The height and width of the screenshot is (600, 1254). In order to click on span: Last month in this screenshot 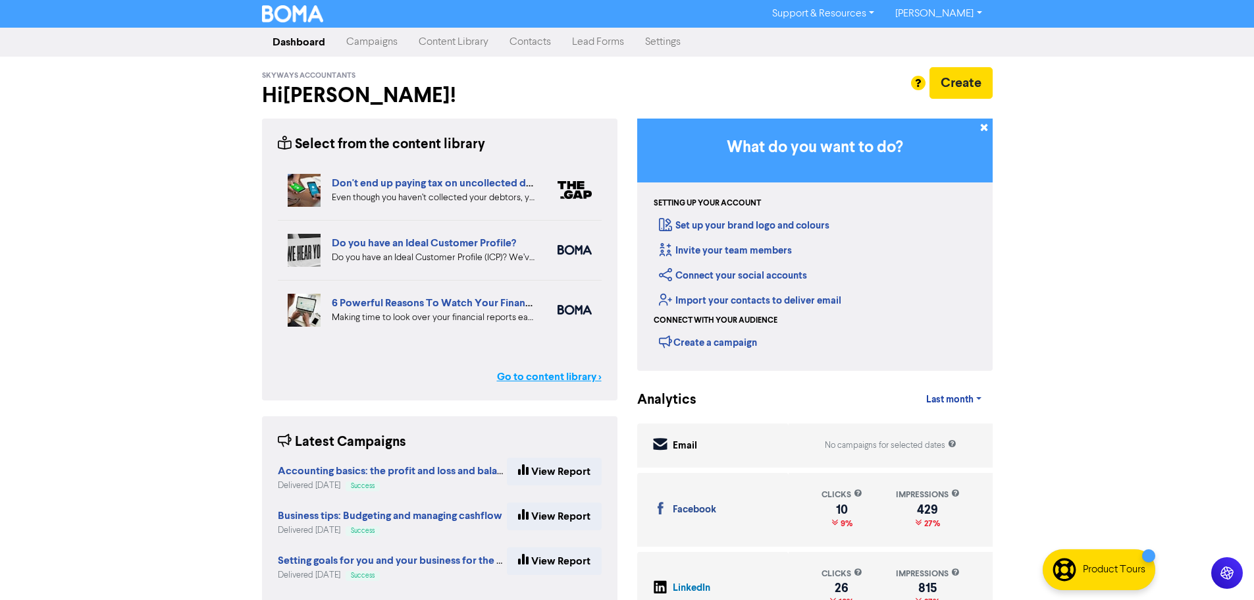, I will do `click(950, 400)`.